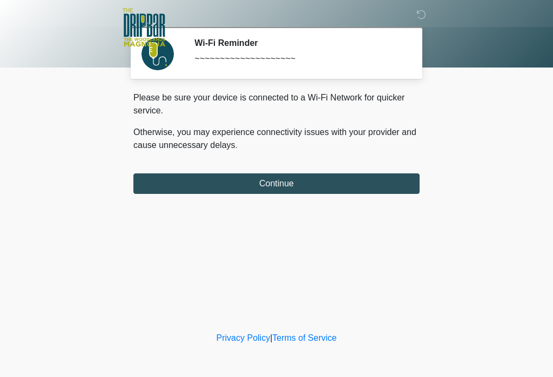 This screenshot has width=553, height=377. I want to click on button: Continue, so click(276, 184).